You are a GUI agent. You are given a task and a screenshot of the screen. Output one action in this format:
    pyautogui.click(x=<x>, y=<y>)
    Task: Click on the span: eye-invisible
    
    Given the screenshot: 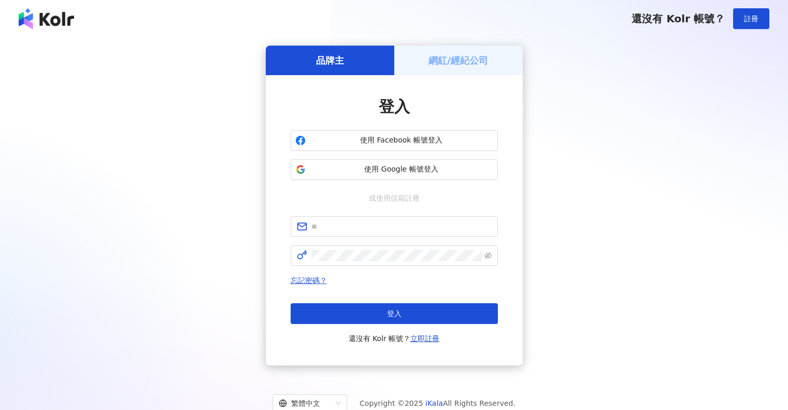 What is the action you would take?
    pyautogui.click(x=488, y=255)
    